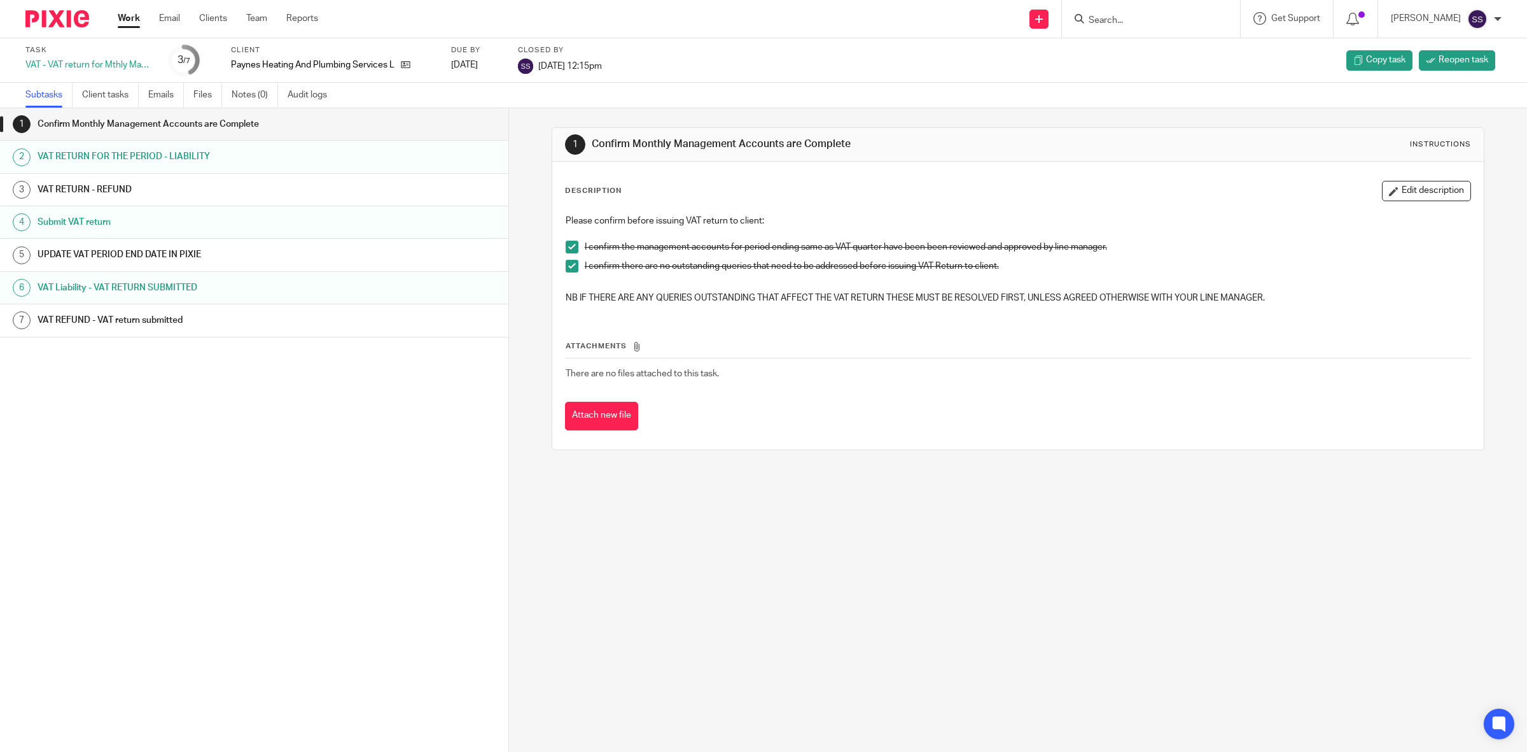  What do you see at coordinates (312, 95) in the screenshot?
I see `a: Audit logs` at bounding box center [312, 95].